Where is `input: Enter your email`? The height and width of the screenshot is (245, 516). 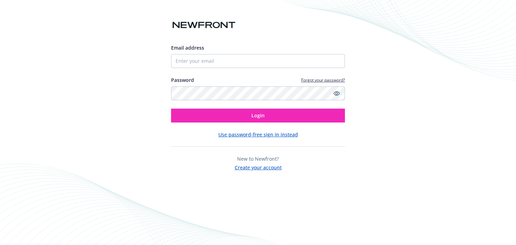
input: Enter your email is located at coordinates (258, 61).